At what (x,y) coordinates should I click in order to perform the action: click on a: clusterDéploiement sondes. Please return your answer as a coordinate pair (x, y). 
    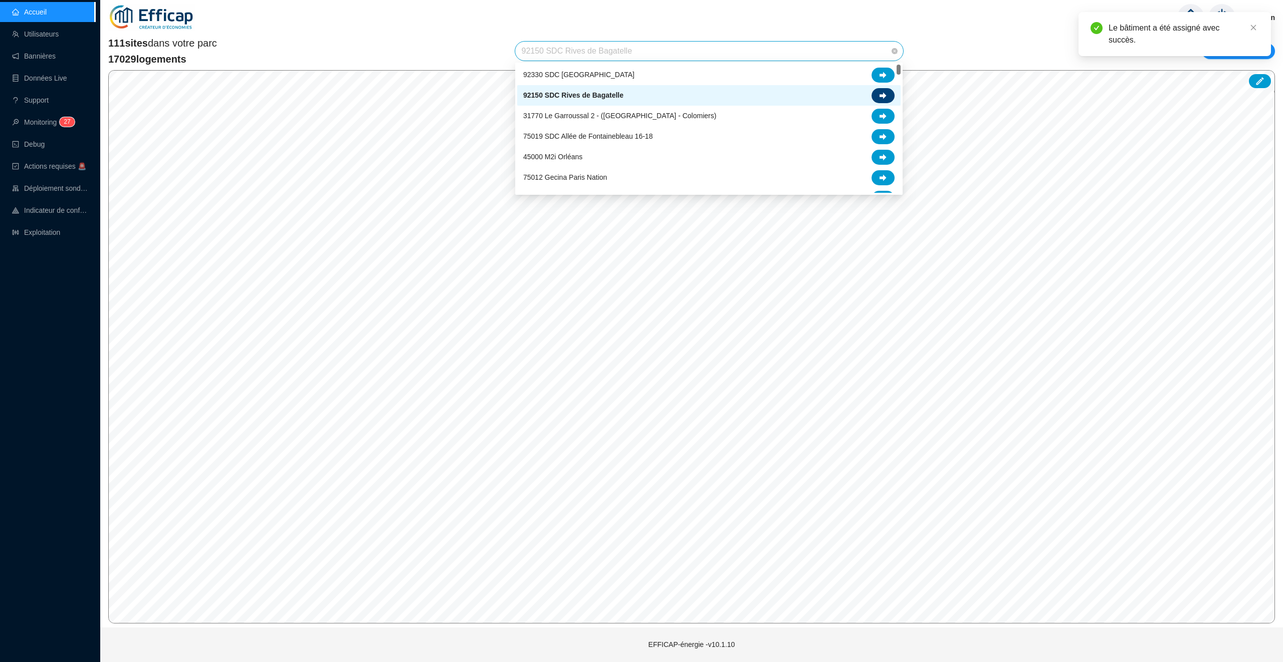
    Looking at the image, I should click on (50, 188).